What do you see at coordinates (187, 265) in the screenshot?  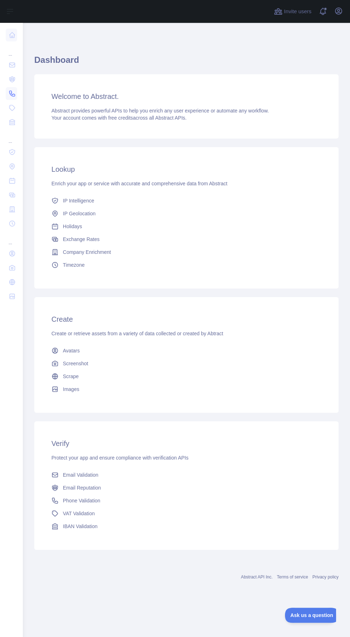 I see `a: Timezone` at bounding box center [187, 265].